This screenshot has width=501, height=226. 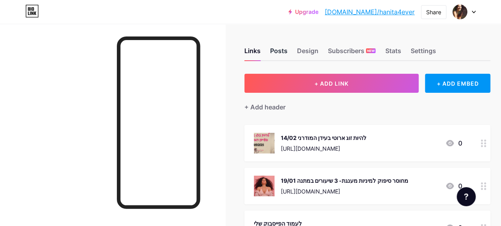 What do you see at coordinates (344, 180) in the screenshot?
I see `div: מחוסר סיפוק למיניות מענגת- 3 שיעורים במתנה 19/01` at bounding box center [344, 180].